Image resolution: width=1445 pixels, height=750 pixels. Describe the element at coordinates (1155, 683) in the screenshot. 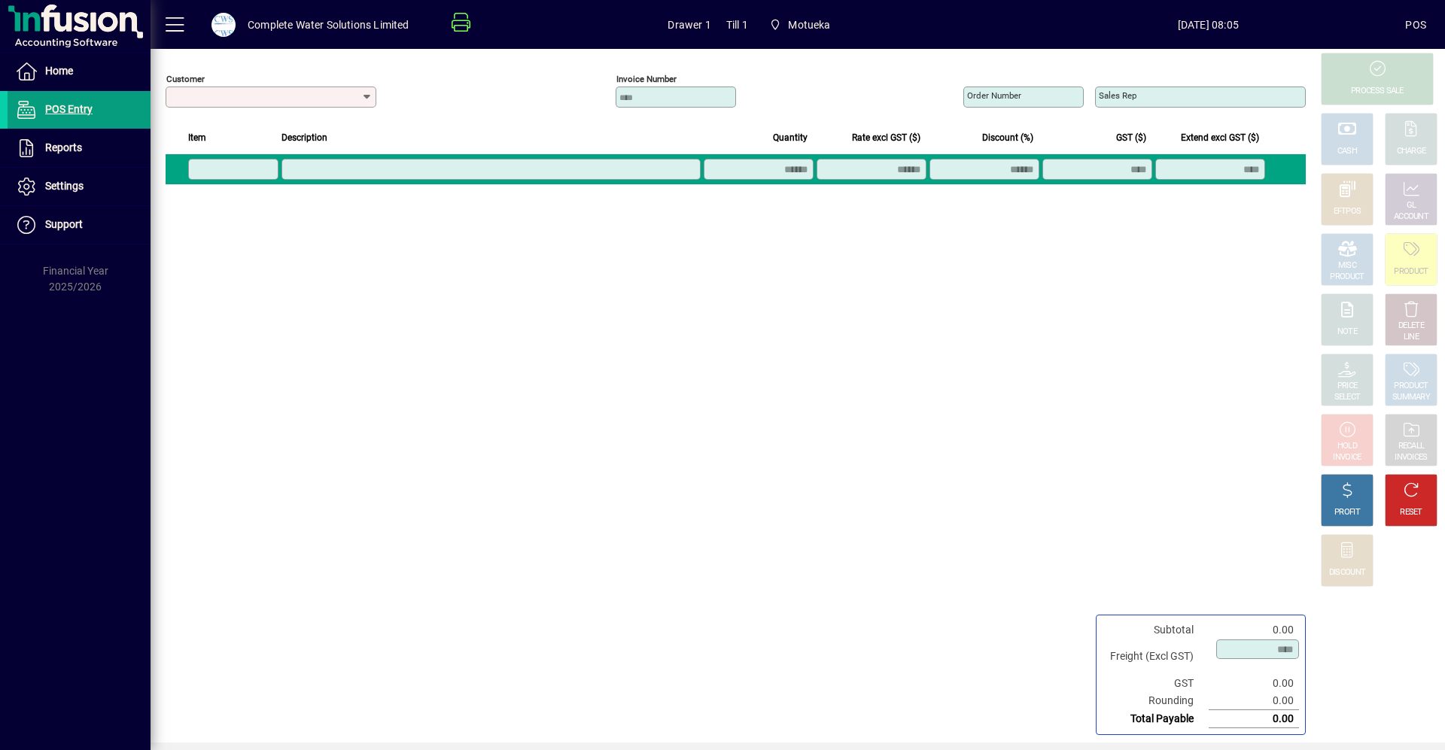

I see `td: GST` at that location.